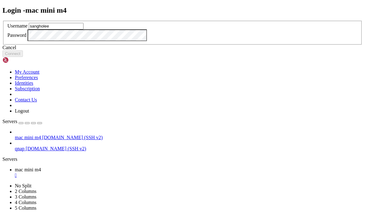 This screenshot has width=365, height=214. Describe the element at coordinates (17, 35) in the screenshot. I see `label: Password` at that location.